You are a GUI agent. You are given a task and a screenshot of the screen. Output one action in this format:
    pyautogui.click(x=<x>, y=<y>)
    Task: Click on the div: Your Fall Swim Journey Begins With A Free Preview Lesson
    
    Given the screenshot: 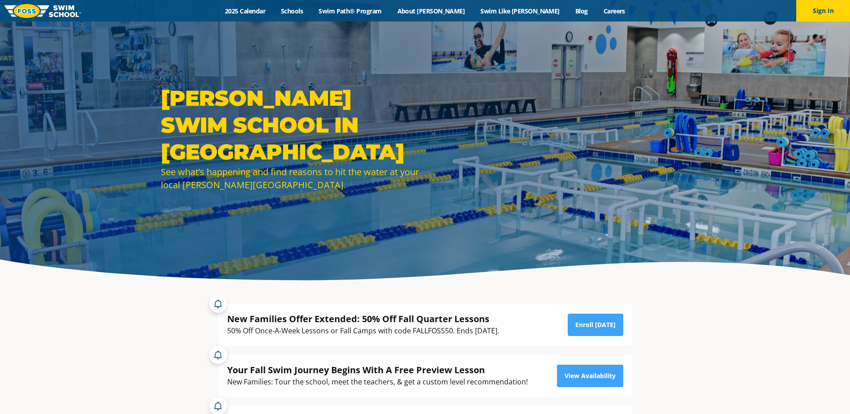 What is the action you would take?
    pyautogui.click(x=377, y=370)
    